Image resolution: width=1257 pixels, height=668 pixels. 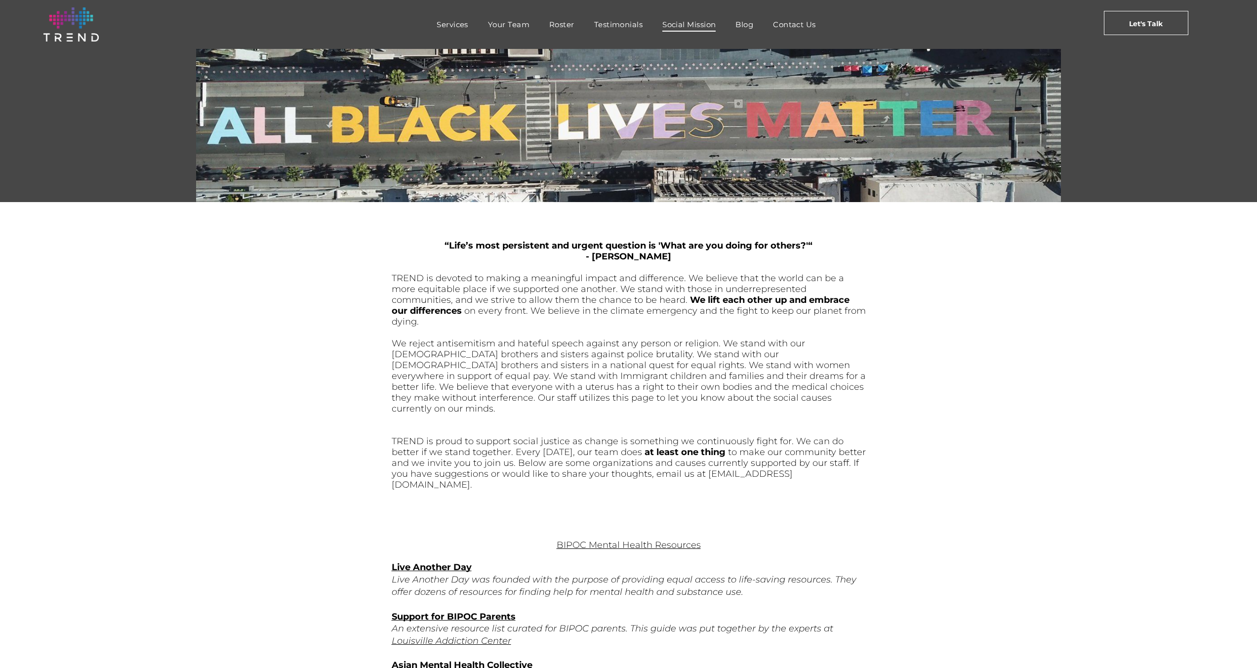 What do you see at coordinates (618, 24) in the screenshot?
I see `a: Testimonials` at bounding box center [618, 24].